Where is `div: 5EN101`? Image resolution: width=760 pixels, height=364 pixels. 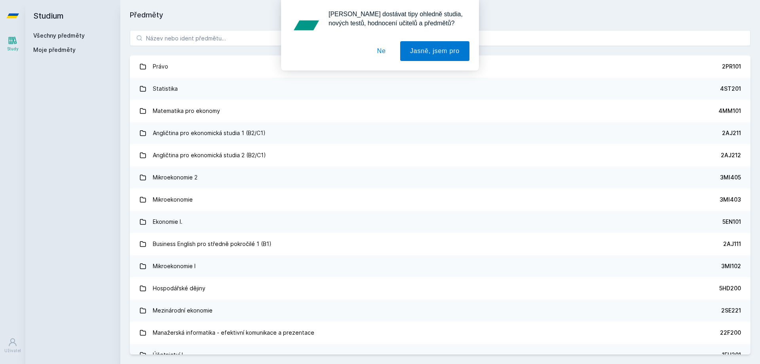
div: 5EN101 is located at coordinates (731, 222).